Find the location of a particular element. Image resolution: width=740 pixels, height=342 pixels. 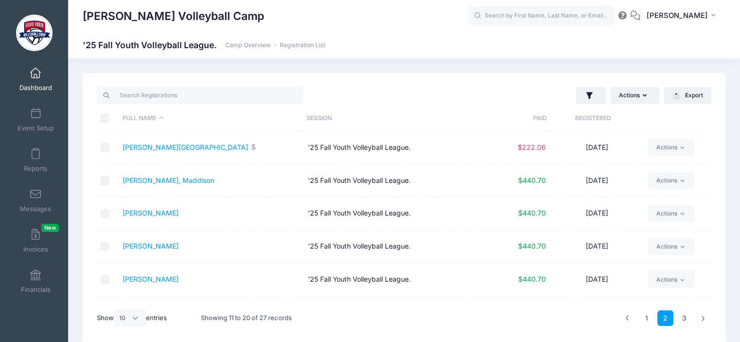

span: New is located at coordinates (50, 228).